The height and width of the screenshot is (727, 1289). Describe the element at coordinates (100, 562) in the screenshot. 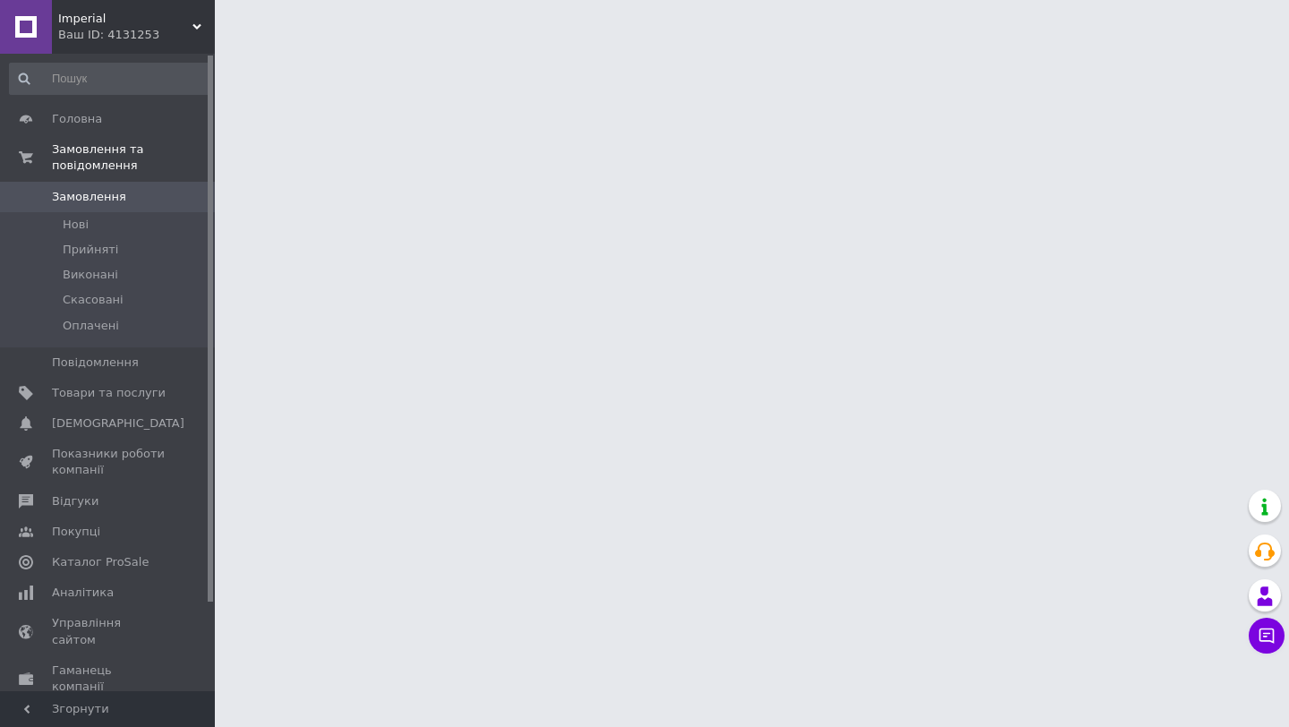

I see `span: Каталог ProSale` at that location.